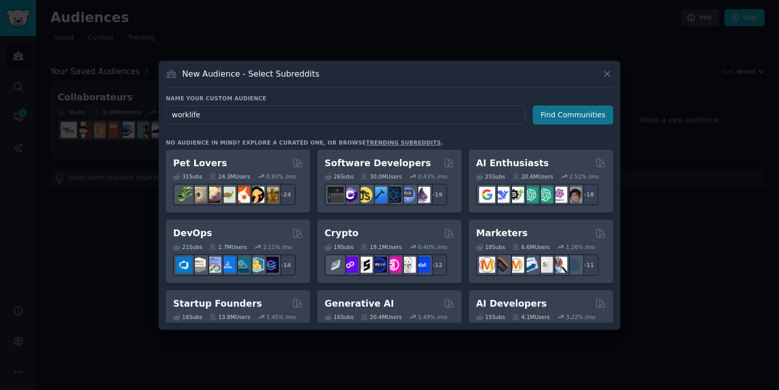  What do you see at coordinates (573, 195) in the screenshot?
I see `img: ArtificalIntelligence` at bounding box center [573, 195].